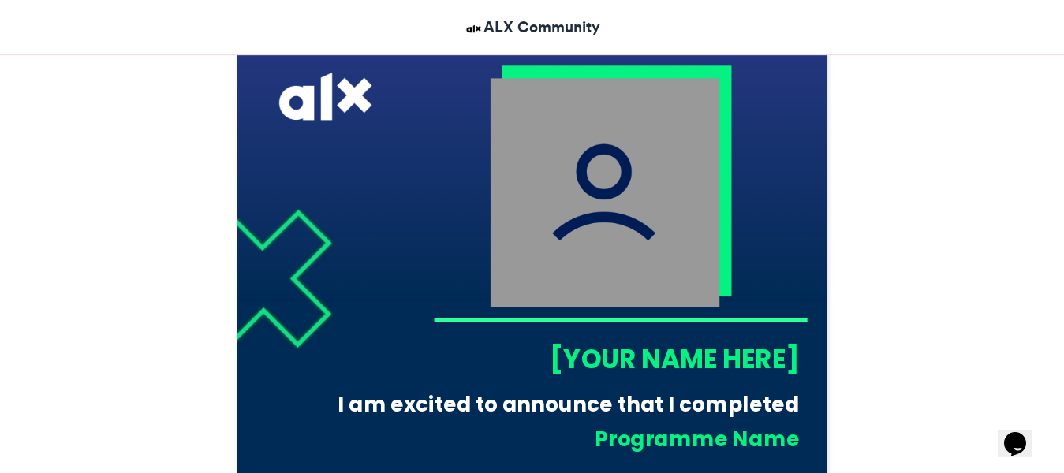  What do you see at coordinates (616, 359) in the screenshot?
I see `div: [YOUR NAME HERE]` at bounding box center [616, 359].